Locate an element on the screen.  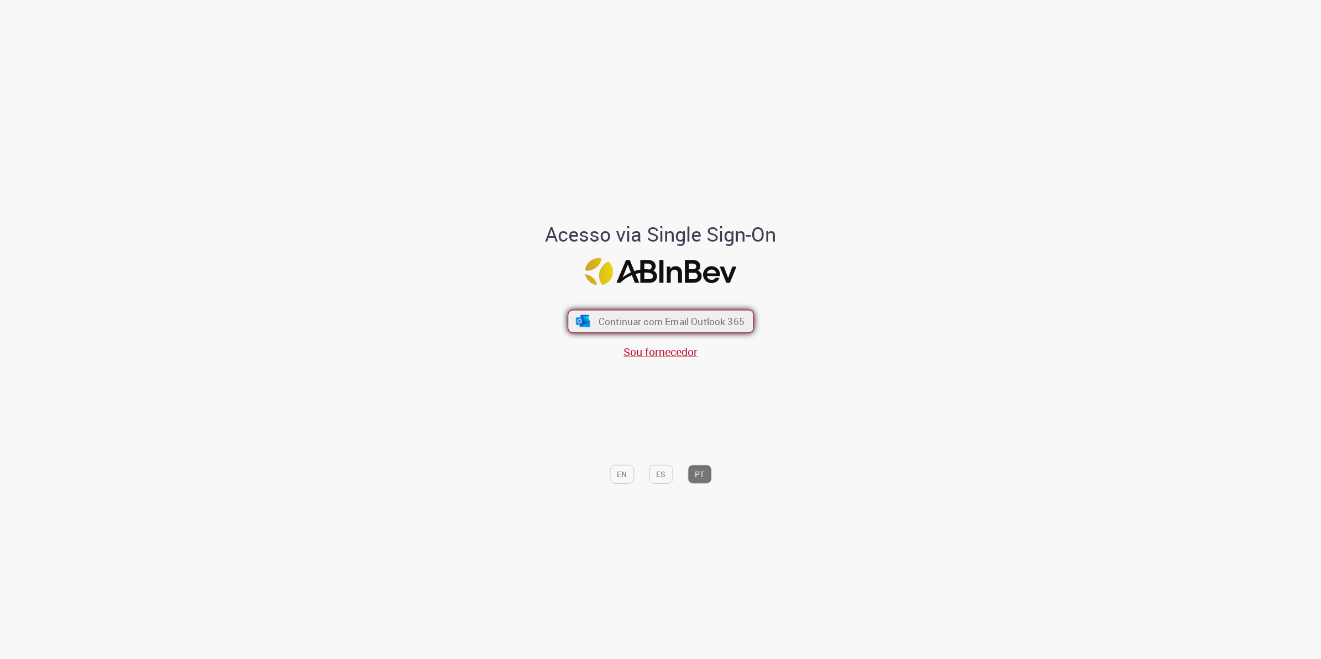
img: Logo ABInBev is located at coordinates (661, 271).